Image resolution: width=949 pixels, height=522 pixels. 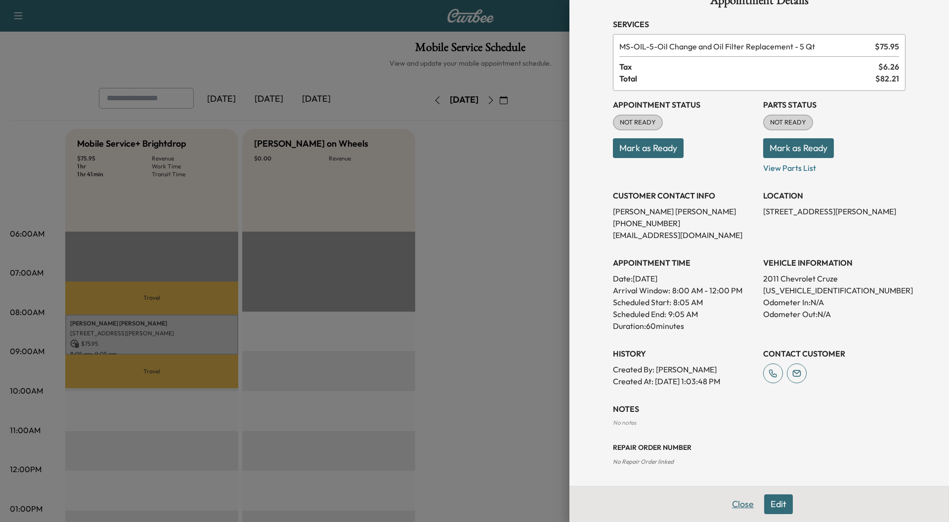 I want to click on button: Close, so click(x=743, y=505).